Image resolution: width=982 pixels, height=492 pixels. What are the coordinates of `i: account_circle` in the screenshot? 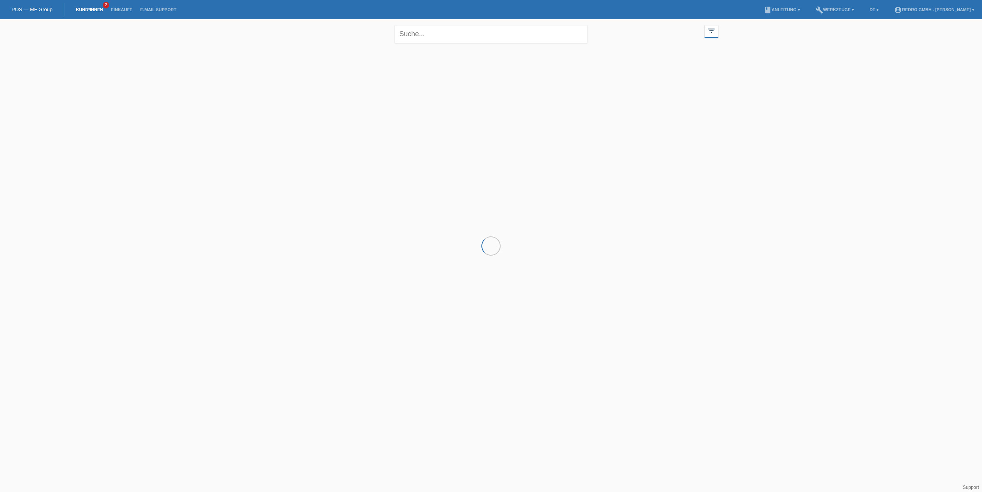 It's located at (898, 10).